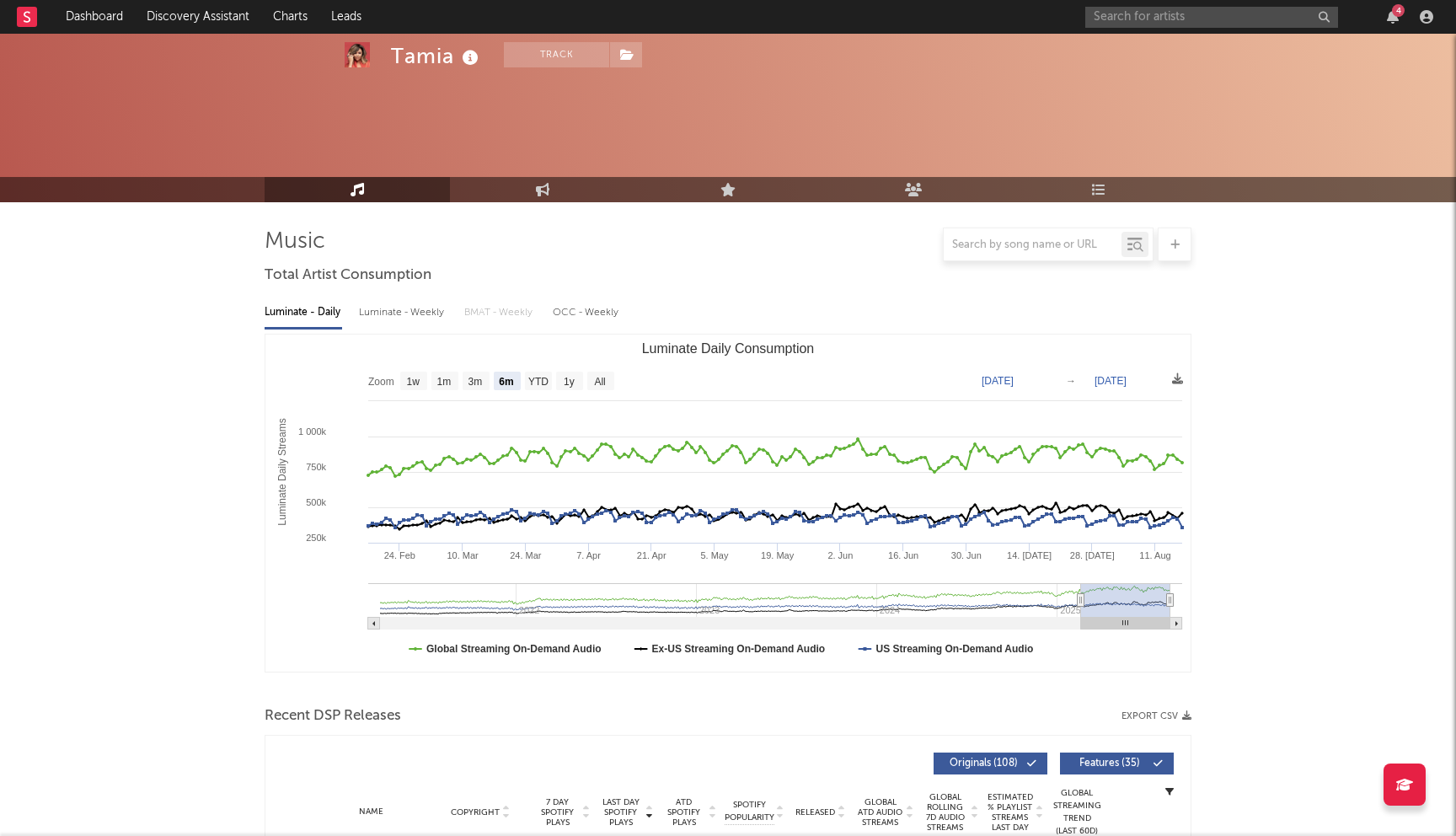  What do you see at coordinates (381, 382) in the screenshot?
I see `text: Zoom` at bounding box center [381, 382].